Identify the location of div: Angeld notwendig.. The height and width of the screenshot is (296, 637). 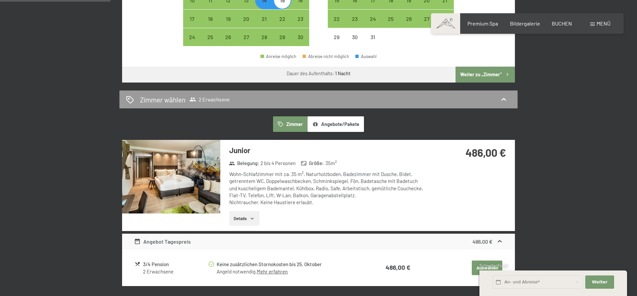
(286, 272).